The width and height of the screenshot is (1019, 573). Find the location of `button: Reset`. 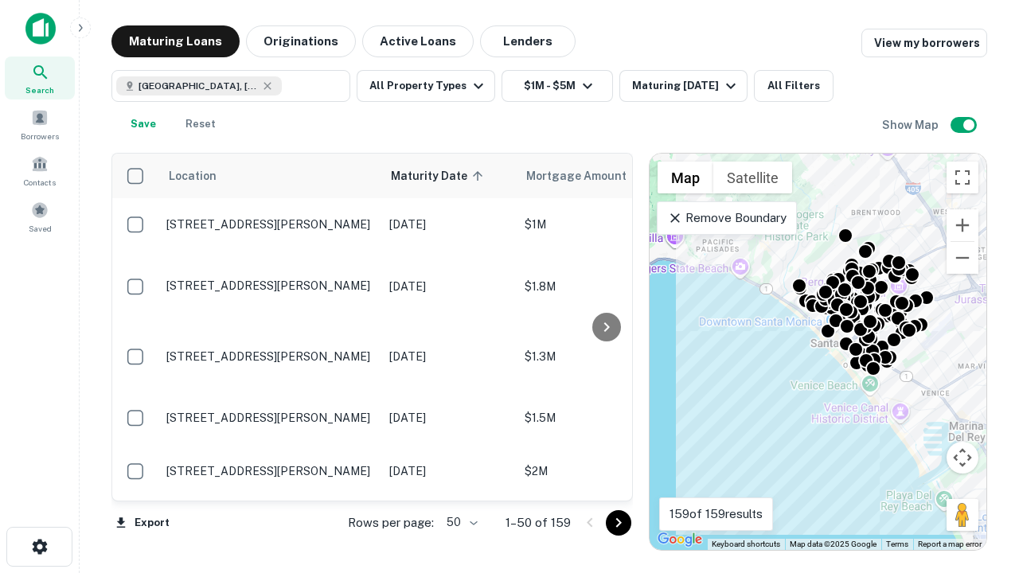

button: Reset is located at coordinates (201, 124).